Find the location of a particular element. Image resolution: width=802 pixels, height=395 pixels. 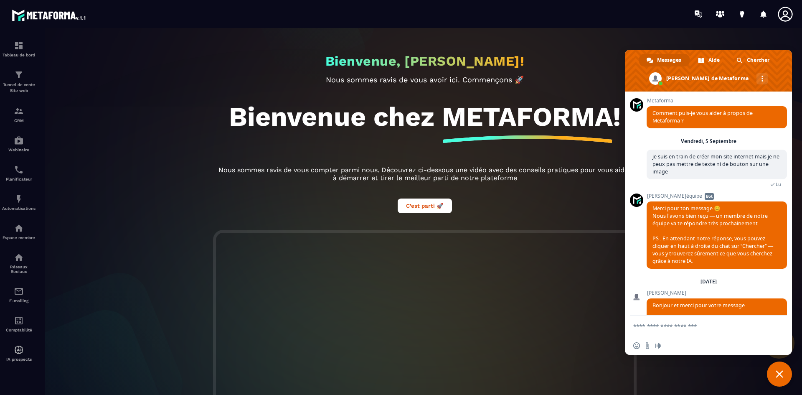

p: Comptabilité is located at coordinates (19, 329).